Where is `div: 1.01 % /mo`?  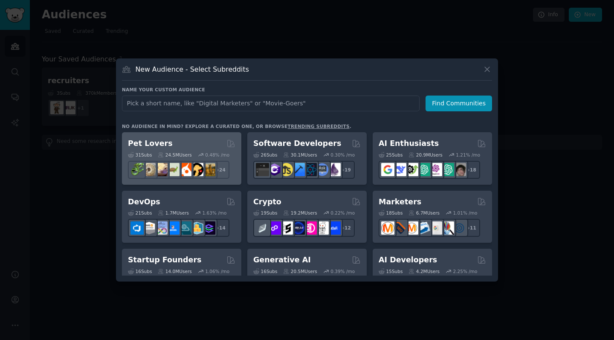
div: 1.01 % /mo is located at coordinates (465, 213).